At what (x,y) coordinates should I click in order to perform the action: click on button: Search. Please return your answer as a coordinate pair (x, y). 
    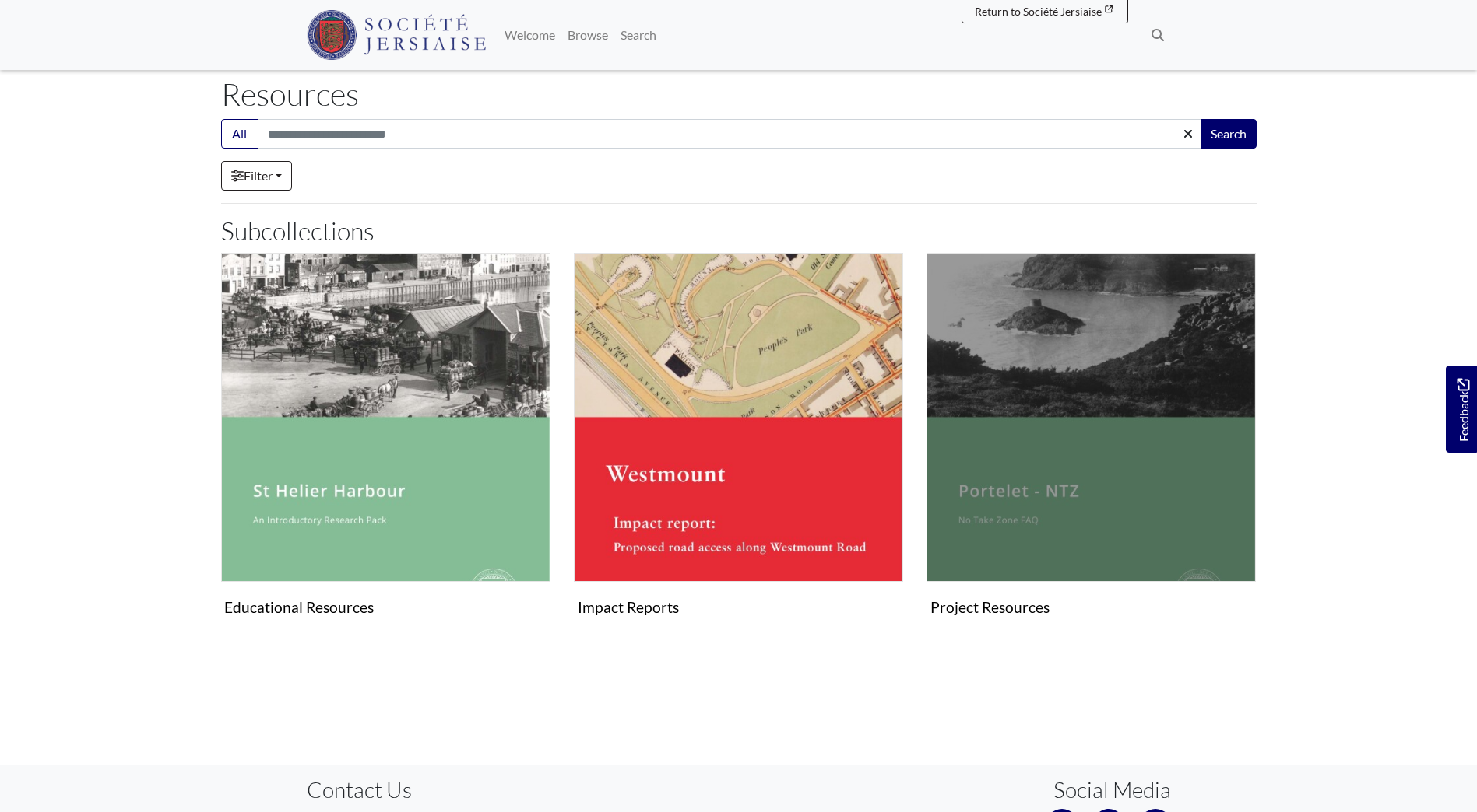
    Looking at the image, I should click on (1229, 134).